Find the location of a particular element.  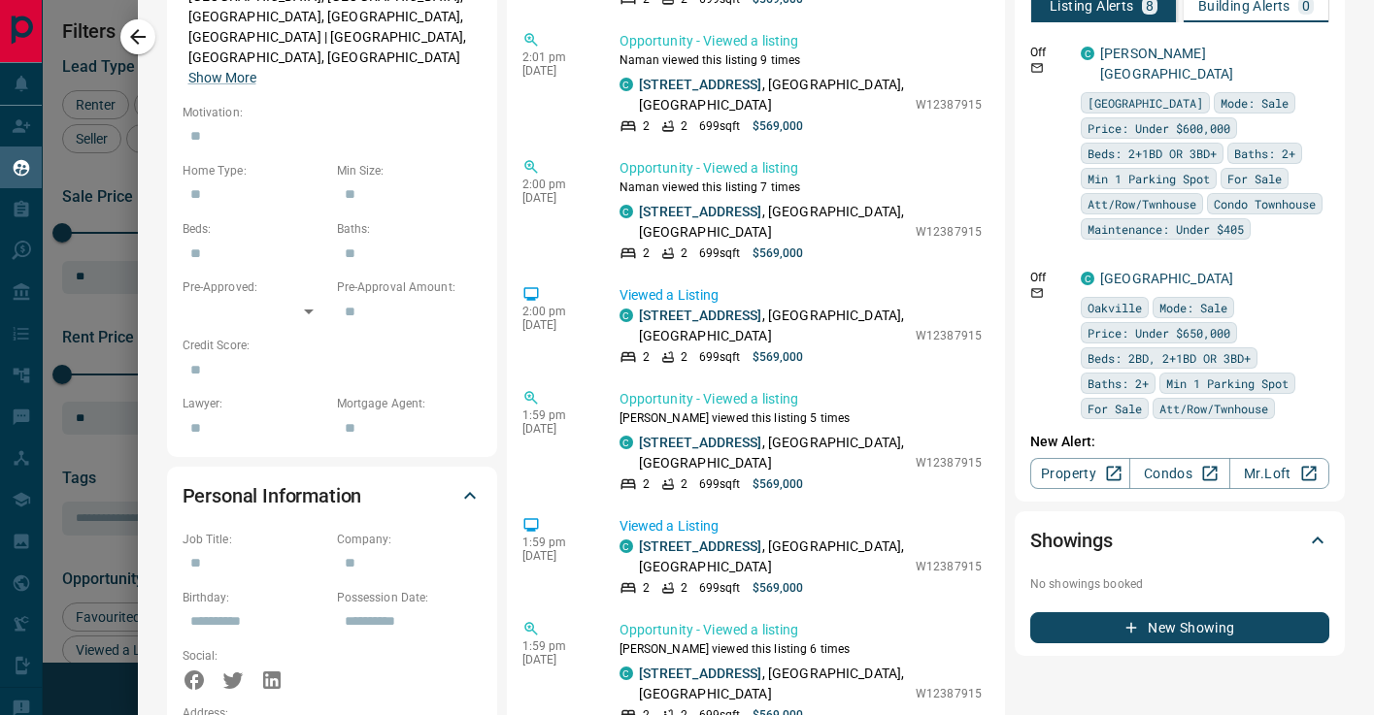

p: Lawyer: is located at coordinates (254, 404).